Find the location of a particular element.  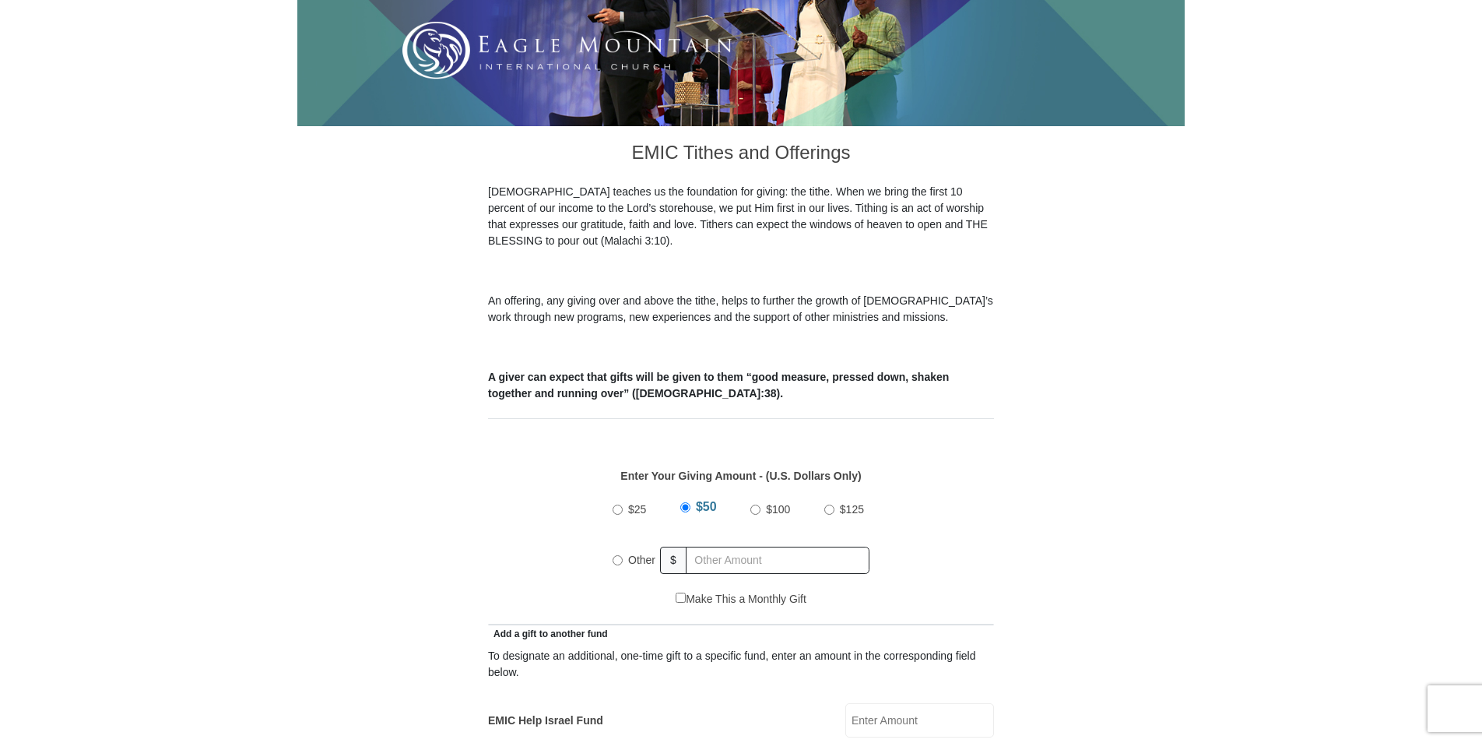

div: To designate an additional, one-time gift to a specific fund, enter an amount in the correspondin... is located at coordinates (741, 664).